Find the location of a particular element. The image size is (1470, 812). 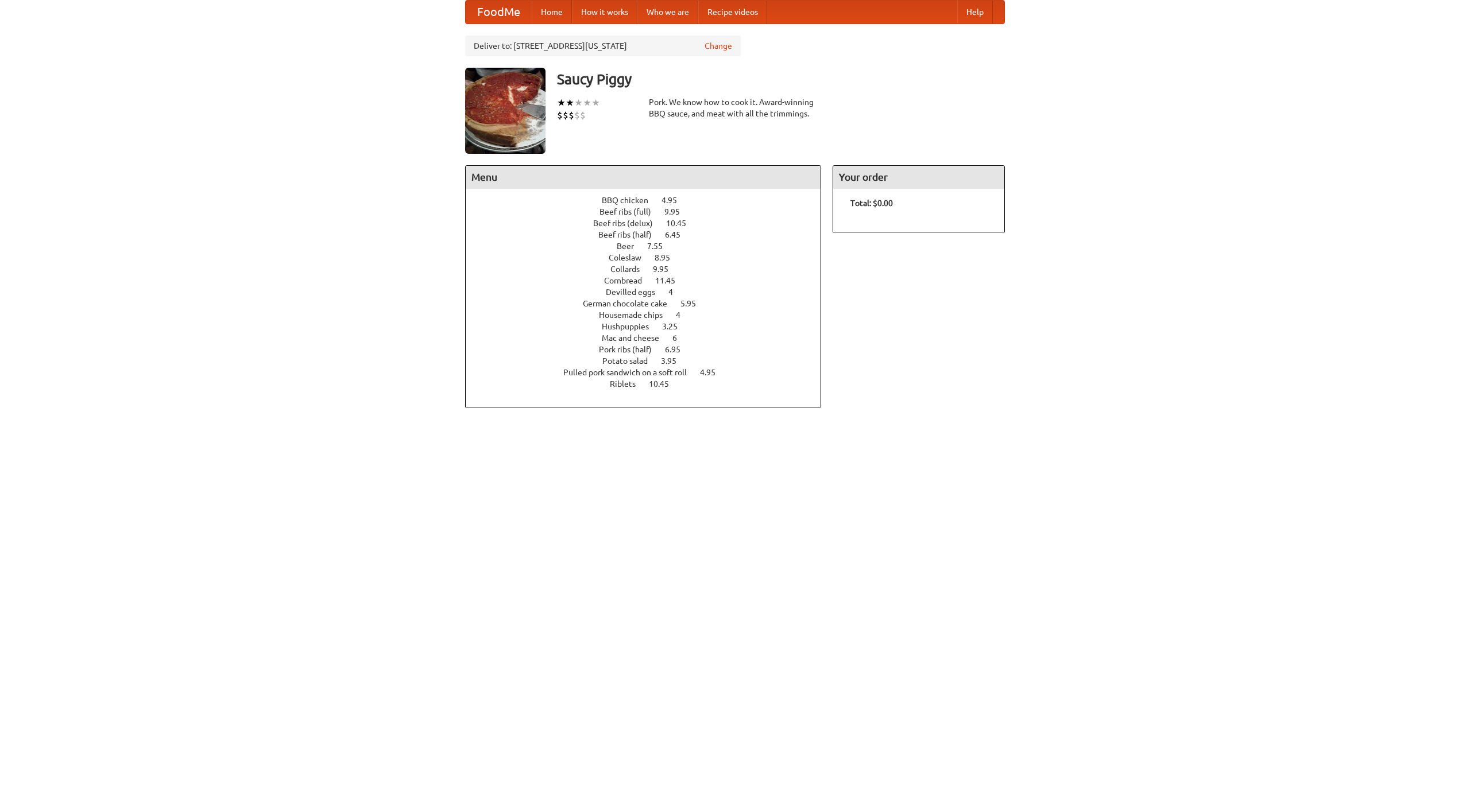

span: 6.45 is located at coordinates (678, 235).